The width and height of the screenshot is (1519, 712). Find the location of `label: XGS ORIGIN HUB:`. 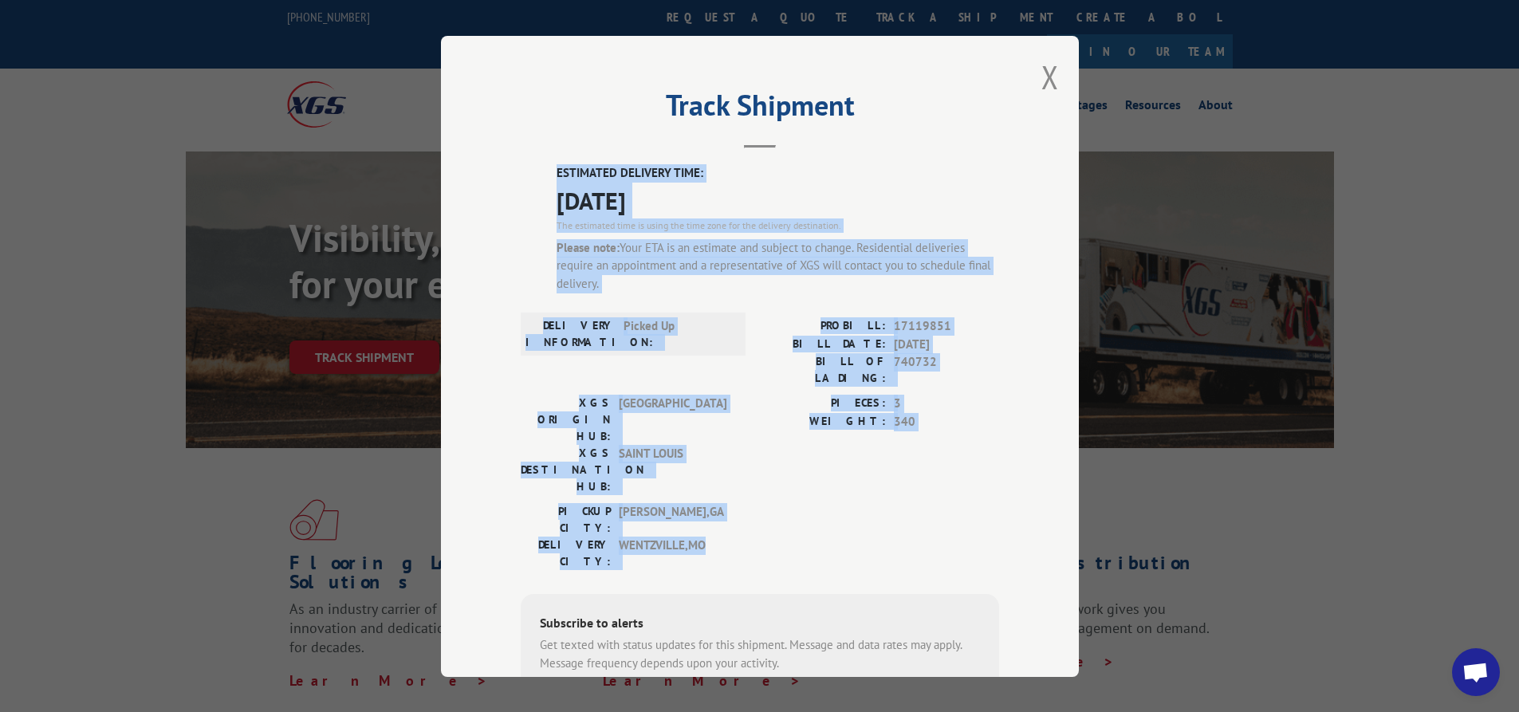

label: XGS ORIGIN HUB: is located at coordinates (565, 420).